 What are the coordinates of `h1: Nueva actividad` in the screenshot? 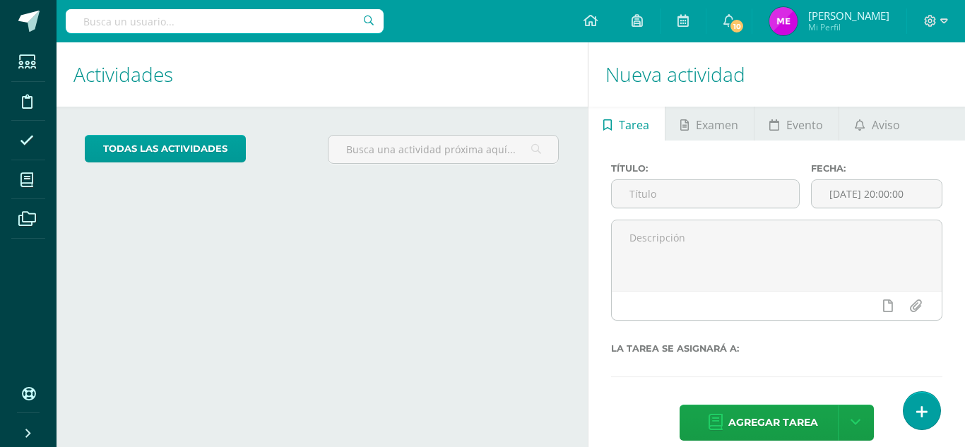 It's located at (777, 74).